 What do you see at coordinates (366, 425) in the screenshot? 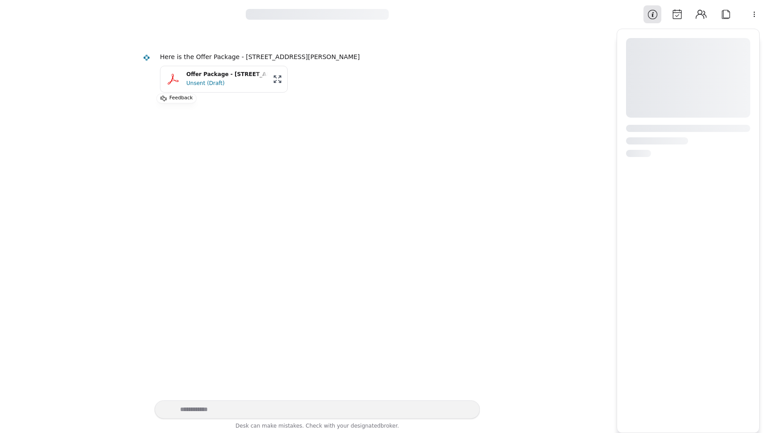
I see `span: designated` at bounding box center [366, 425].